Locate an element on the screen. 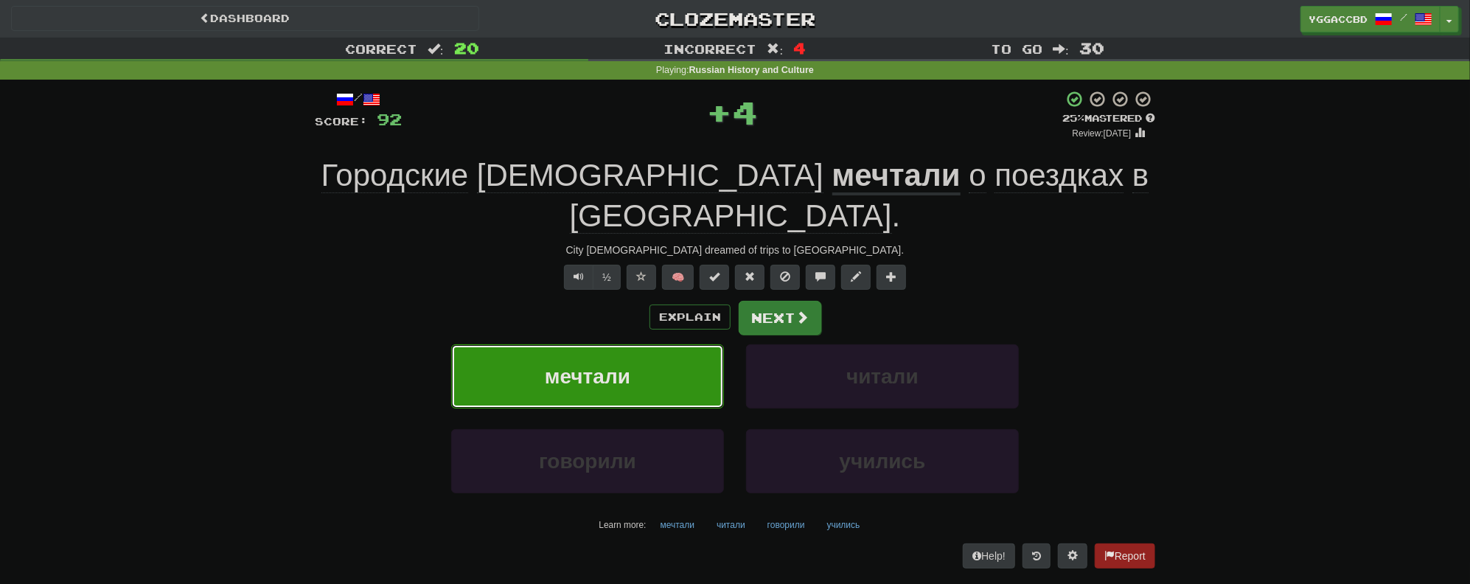 The image size is (1470, 584). button: Add to collection (alt+a) is located at coordinates (891, 277).